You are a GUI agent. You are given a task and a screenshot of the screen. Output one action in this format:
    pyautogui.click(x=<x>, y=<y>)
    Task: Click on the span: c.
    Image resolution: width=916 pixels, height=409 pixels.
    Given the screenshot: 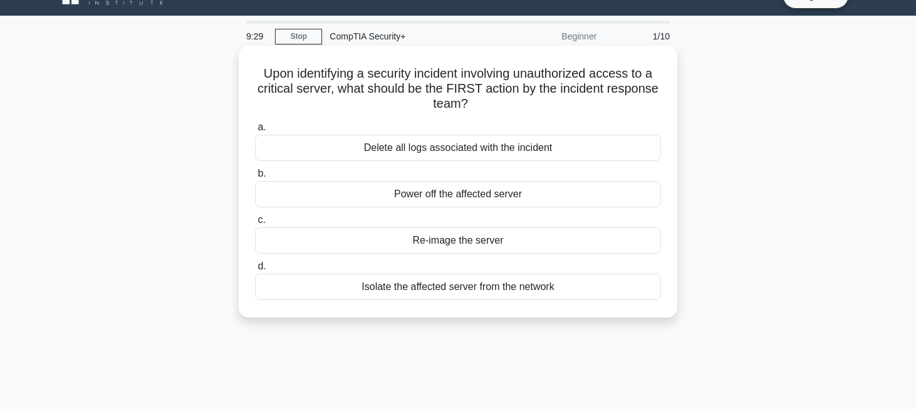 What is the action you would take?
    pyautogui.click(x=261, y=219)
    